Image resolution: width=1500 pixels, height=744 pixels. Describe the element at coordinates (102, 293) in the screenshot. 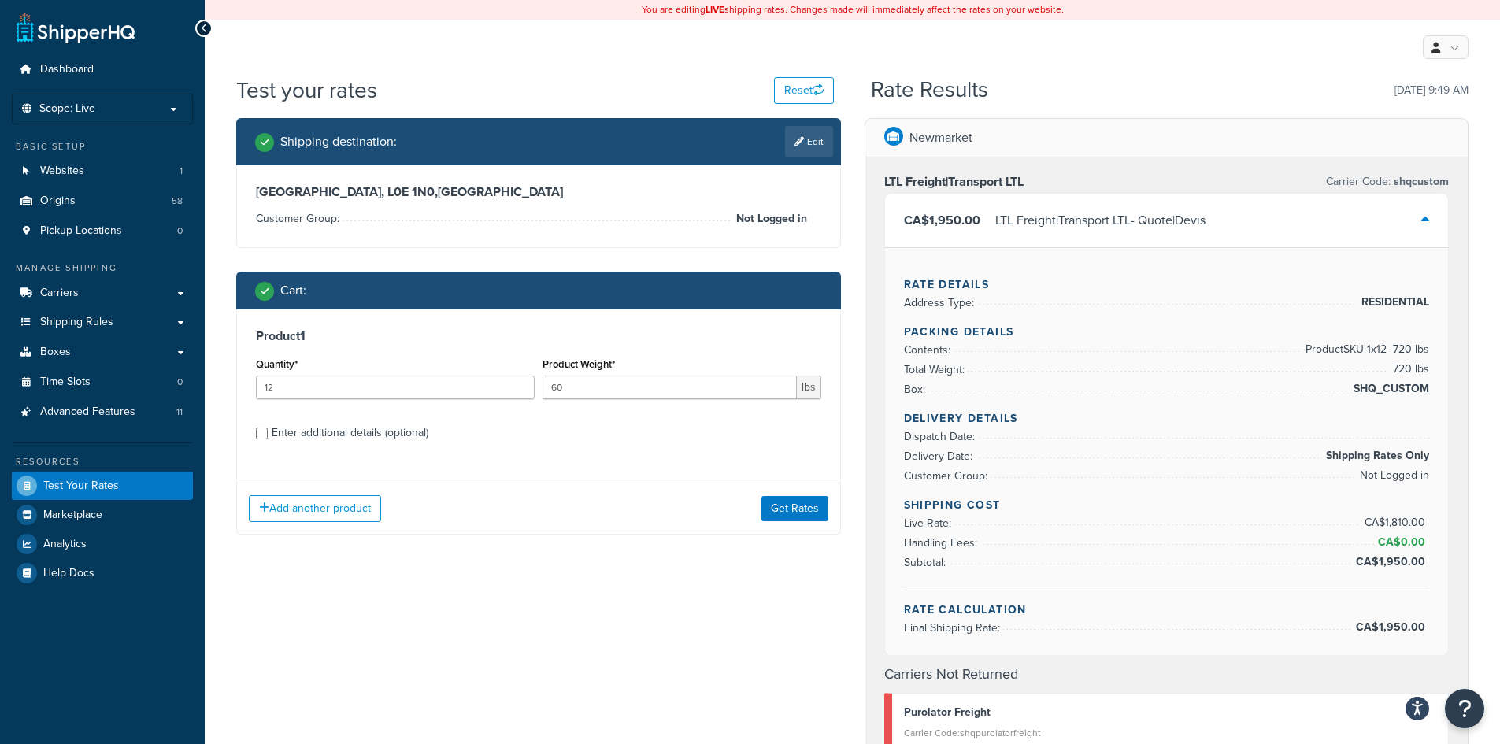

I see `li: Carriers` at that location.